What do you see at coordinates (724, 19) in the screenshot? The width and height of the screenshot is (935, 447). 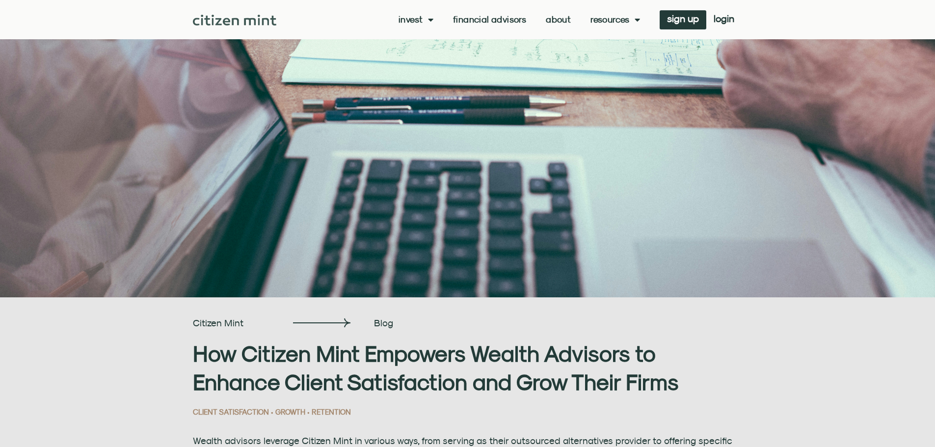 I see `span: login` at bounding box center [724, 19].